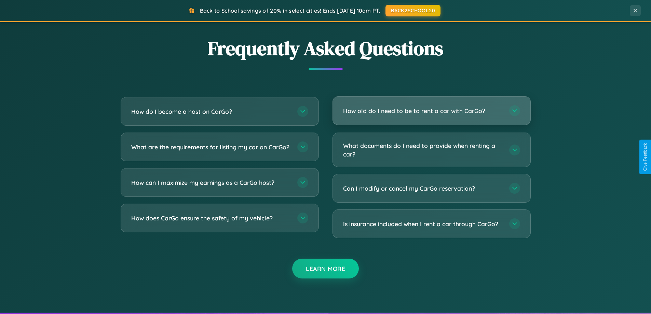 Image resolution: width=651 pixels, height=314 pixels. I want to click on button: BACK2SCHOOL20, so click(413, 11).